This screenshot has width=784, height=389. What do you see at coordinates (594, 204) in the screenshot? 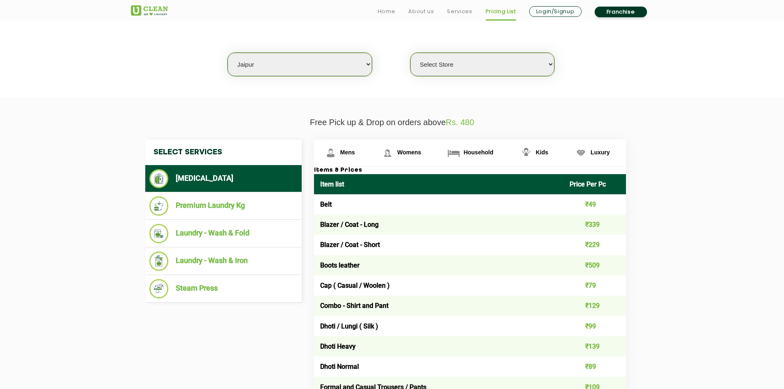
I see `td: ₹49` at bounding box center [594, 204].